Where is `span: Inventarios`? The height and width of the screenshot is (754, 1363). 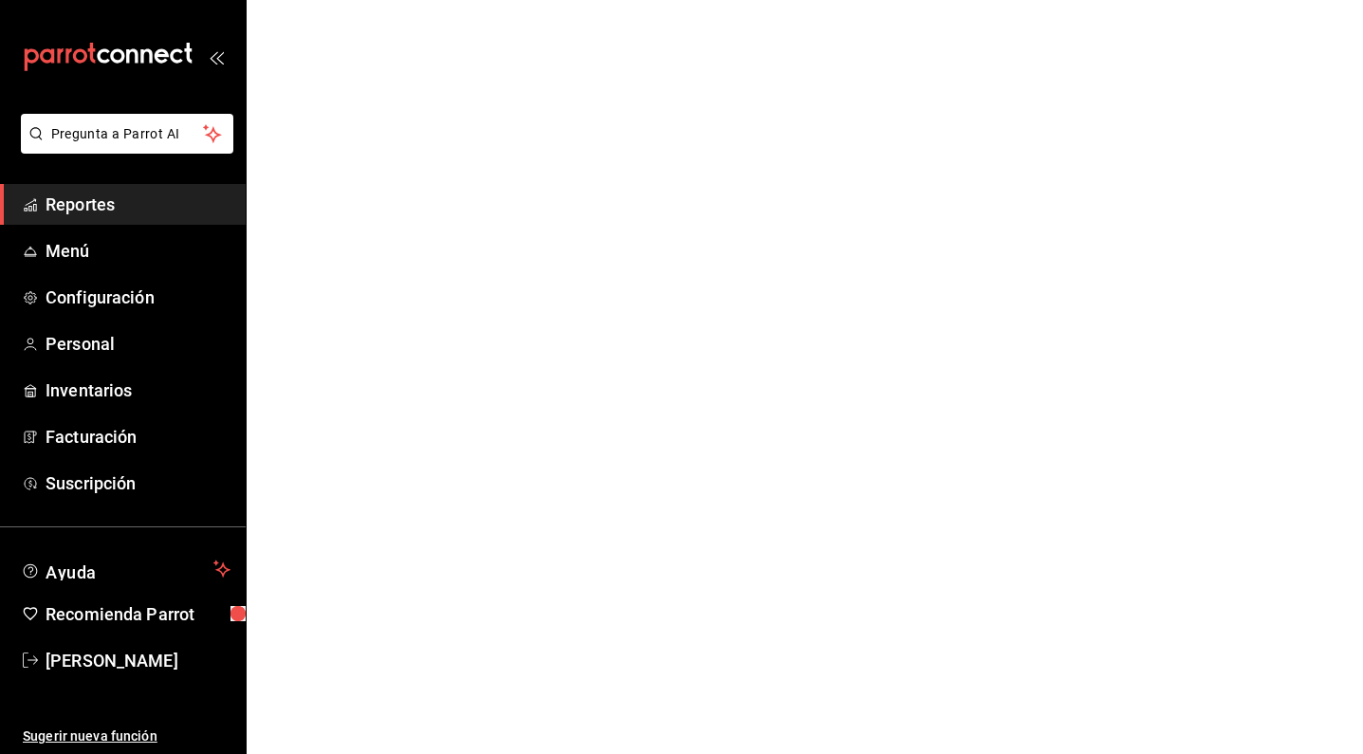 span: Inventarios is located at coordinates (137, 390).